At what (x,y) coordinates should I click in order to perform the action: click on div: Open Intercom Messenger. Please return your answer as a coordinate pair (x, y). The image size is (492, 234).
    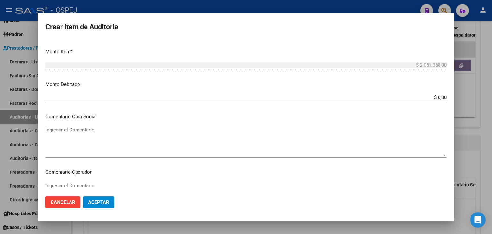
    Looking at the image, I should click on (478, 220).